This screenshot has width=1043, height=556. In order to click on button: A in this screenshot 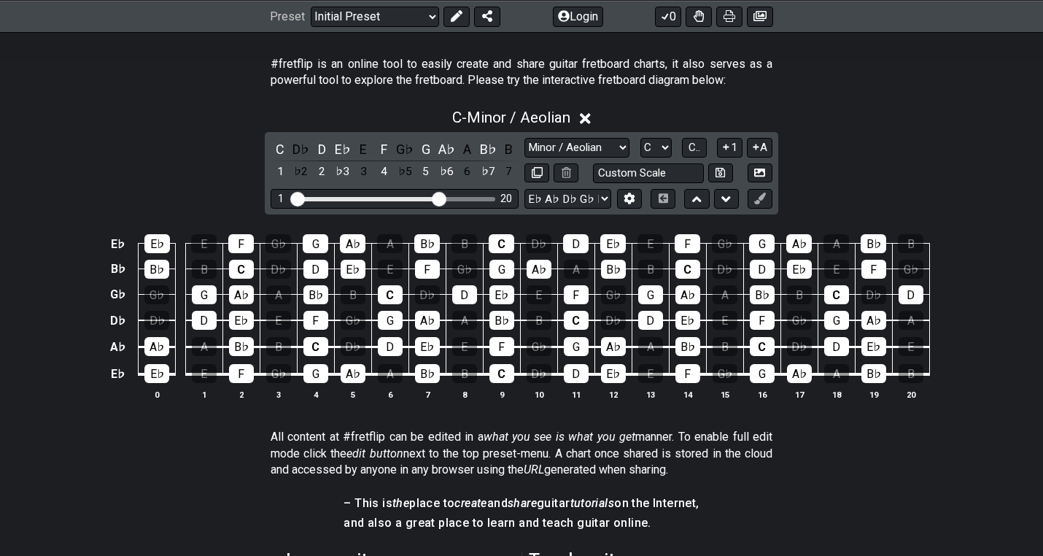, I will do `click(759, 147)`.